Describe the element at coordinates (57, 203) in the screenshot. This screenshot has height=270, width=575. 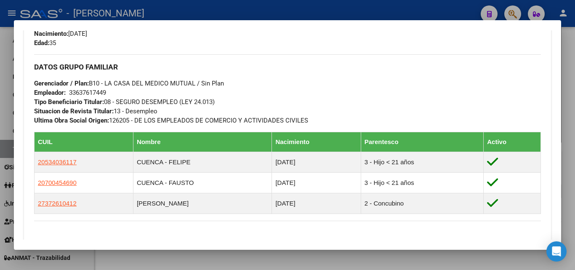
I see `span: 27372610412` at that location.